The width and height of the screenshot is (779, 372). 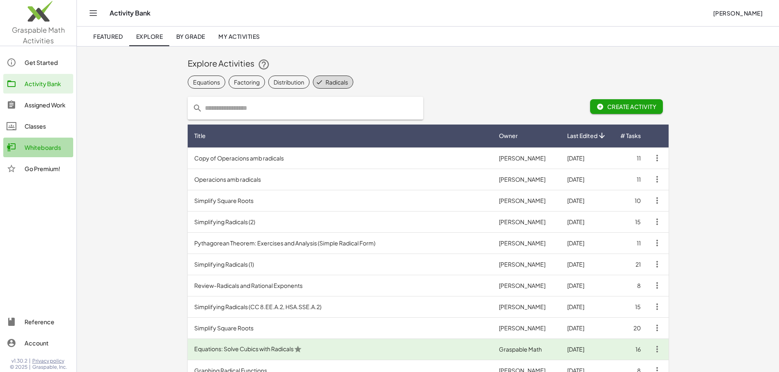 I want to click on button: Toggle navigation, so click(x=93, y=13).